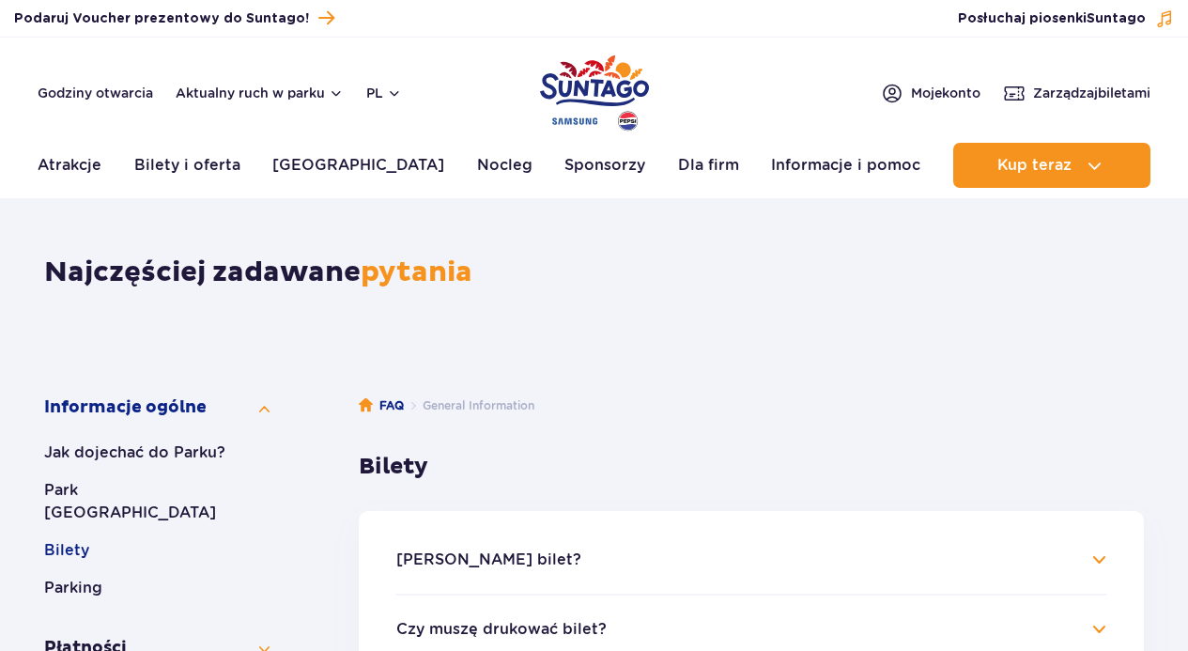  I want to click on h1: Najczęściej zadawane, so click(593, 272).